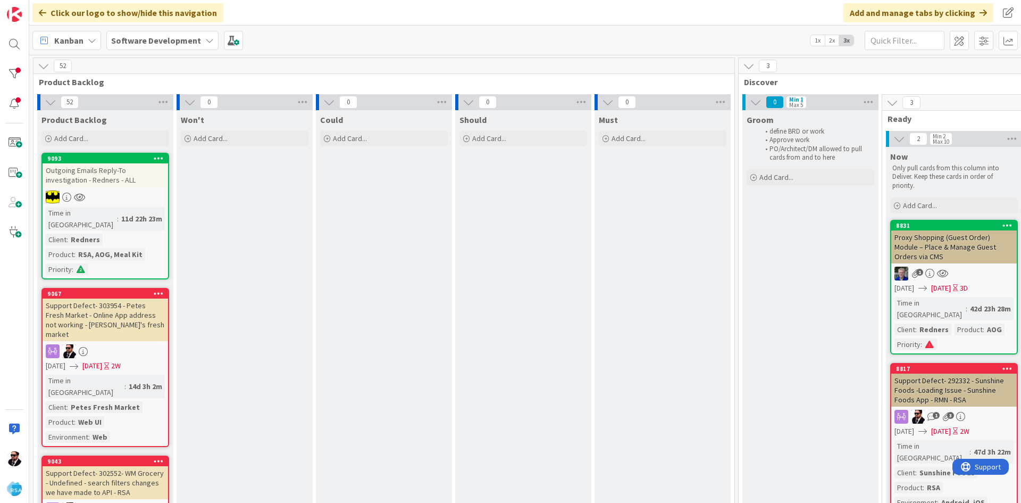 The image size is (1021, 503). I want to click on div: Environment, so click(67, 437).